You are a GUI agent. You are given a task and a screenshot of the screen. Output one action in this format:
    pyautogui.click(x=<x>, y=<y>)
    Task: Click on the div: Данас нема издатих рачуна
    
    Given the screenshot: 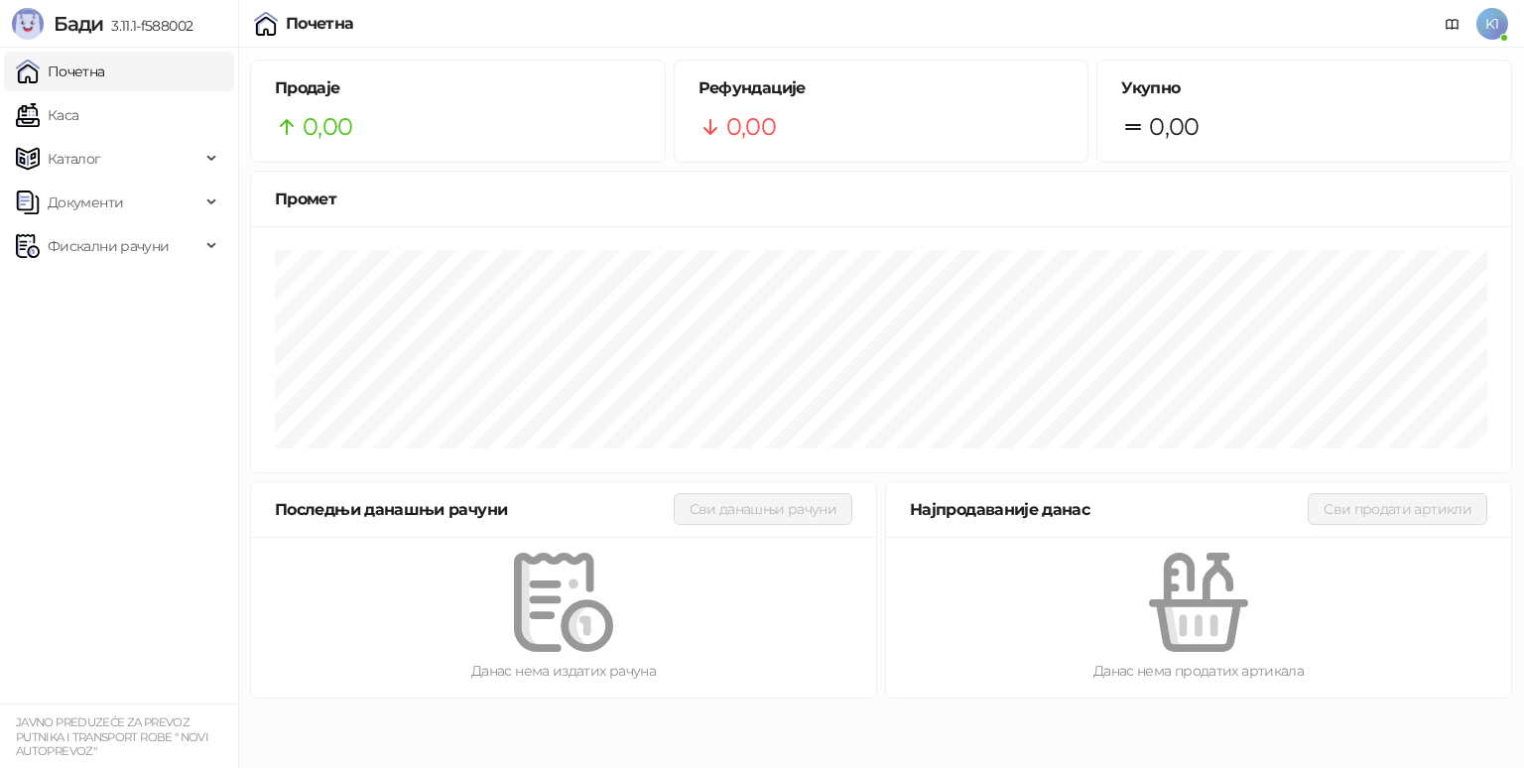 What is the action you would take?
    pyautogui.click(x=564, y=671)
    